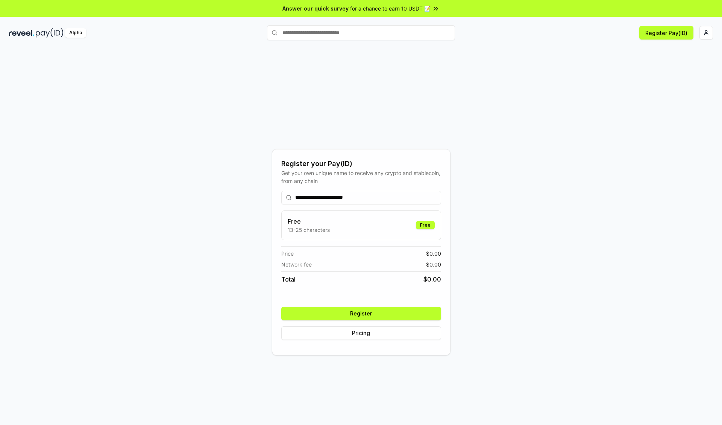 Image resolution: width=722 pixels, height=425 pixels. What do you see at coordinates (296, 264) in the screenshot?
I see `span: Network fee` at bounding box center [296, 264].